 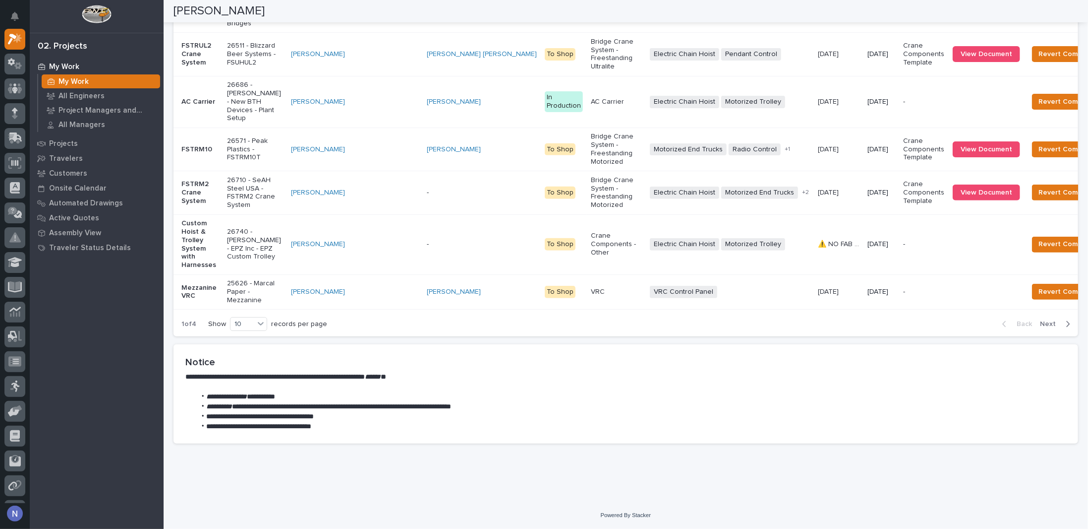 What do you see at coordinates (15, 513) in the screenshot?
I see `button: users-avatar` at bounding box center [15, 513].